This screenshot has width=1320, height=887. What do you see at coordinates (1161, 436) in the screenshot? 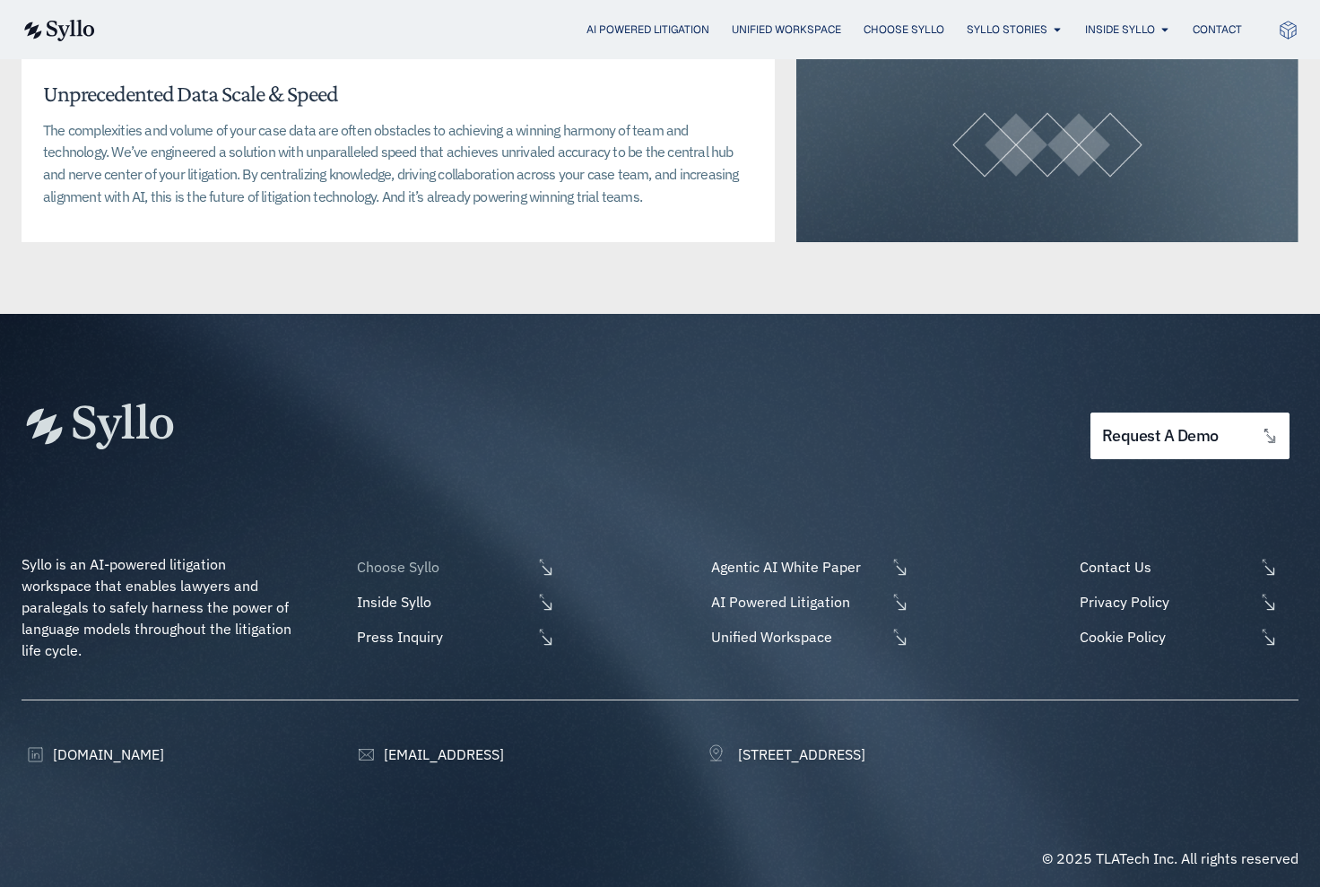
I see `span: request a demo` at bounding box center [1161, 436].